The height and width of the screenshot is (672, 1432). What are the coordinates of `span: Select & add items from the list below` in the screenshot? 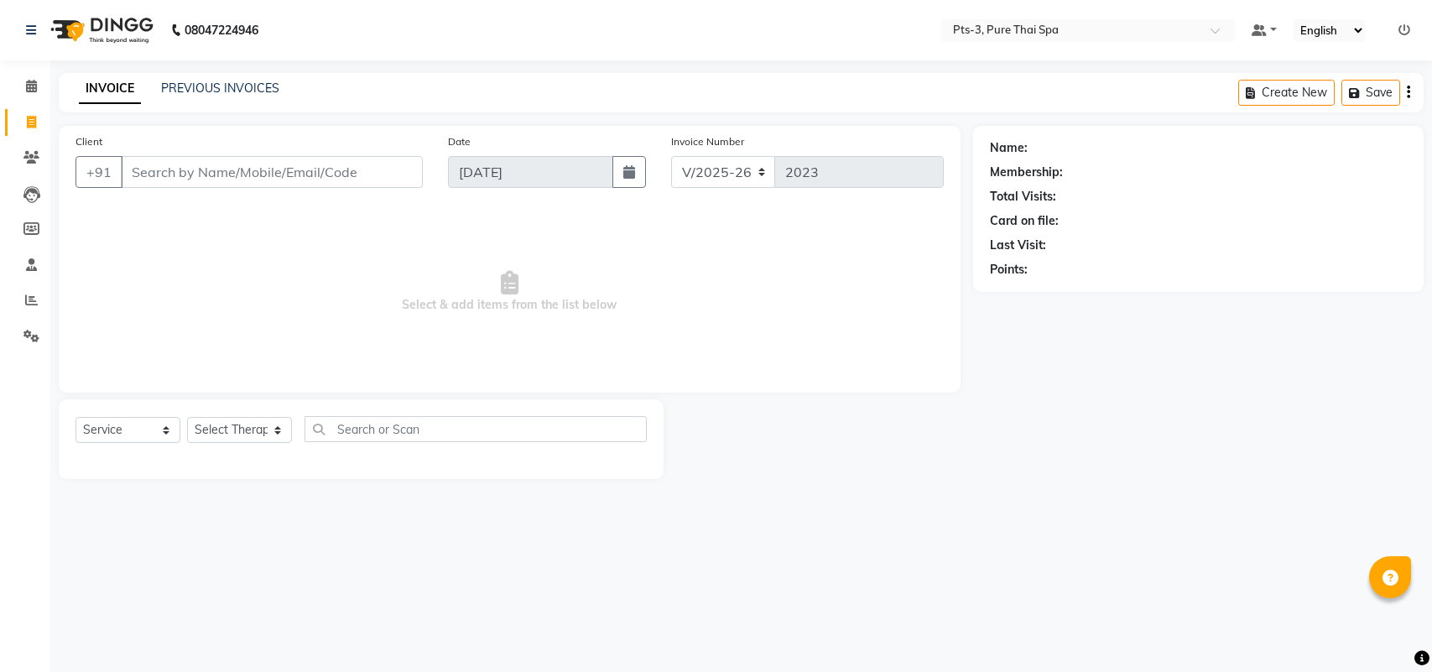 It's located at (509, 292).